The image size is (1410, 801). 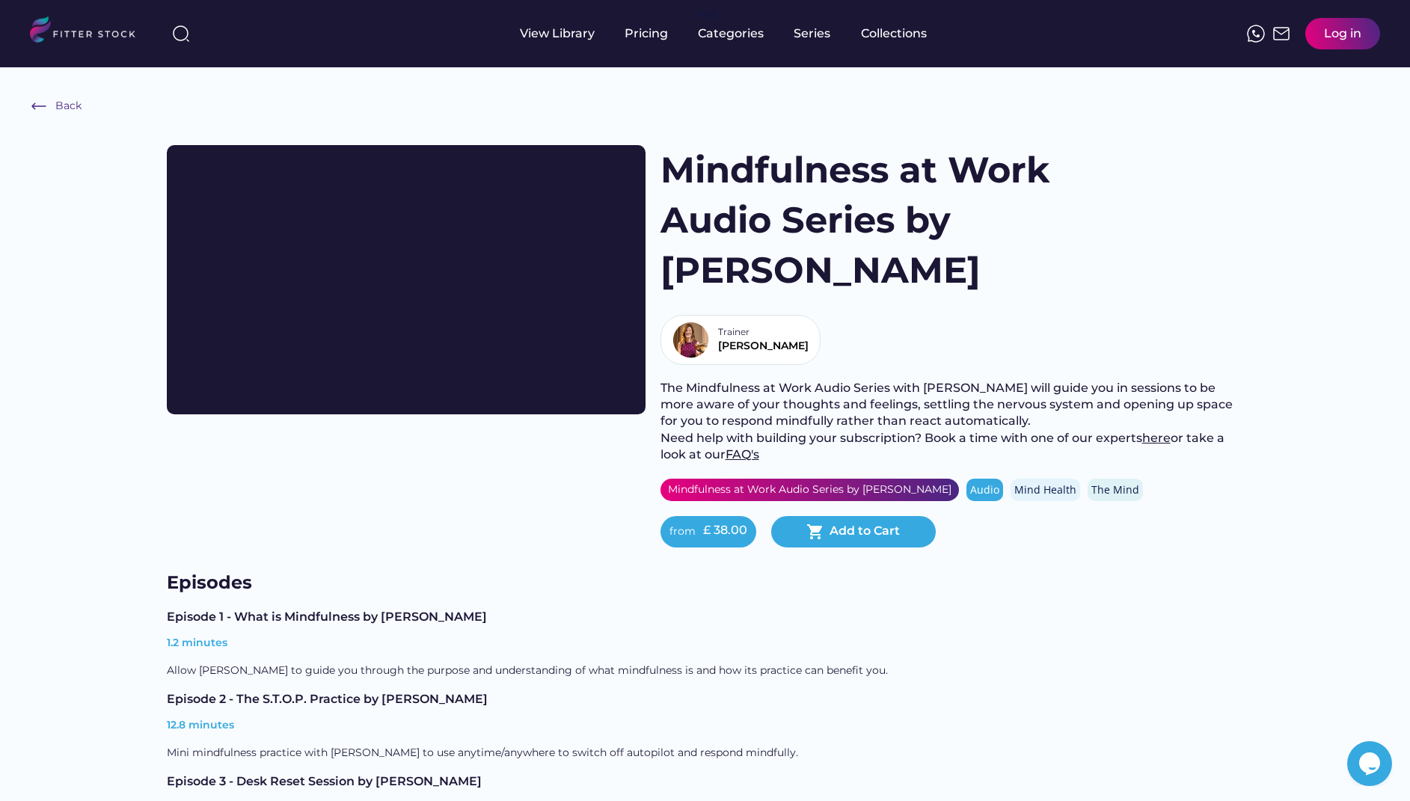 What do you see at coordinates (705, 645) in the screenshot?
I see `div: 1.2 minutes` at bounding box center [705, 645].